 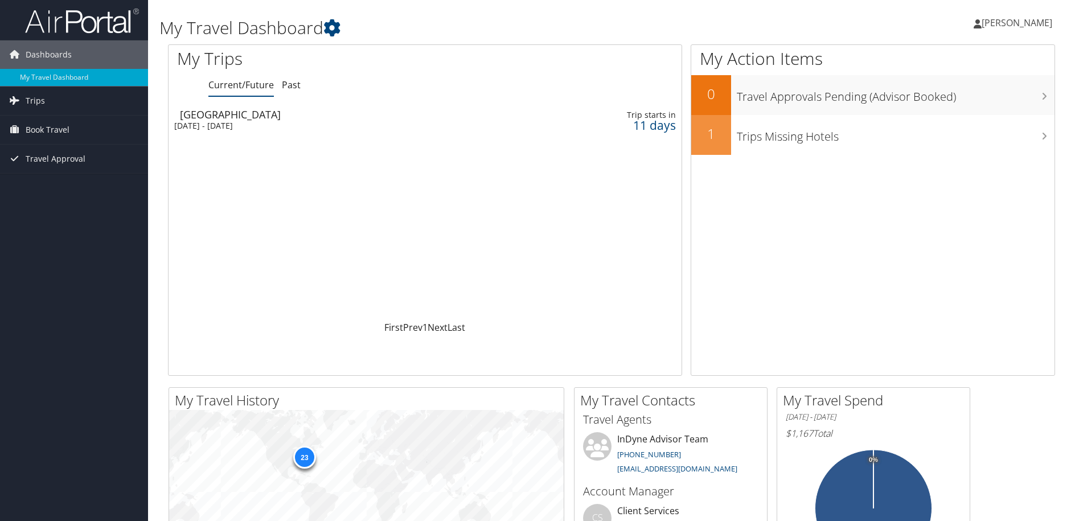 I want to click on span: Travel Approval, so click(x=55, y=159).